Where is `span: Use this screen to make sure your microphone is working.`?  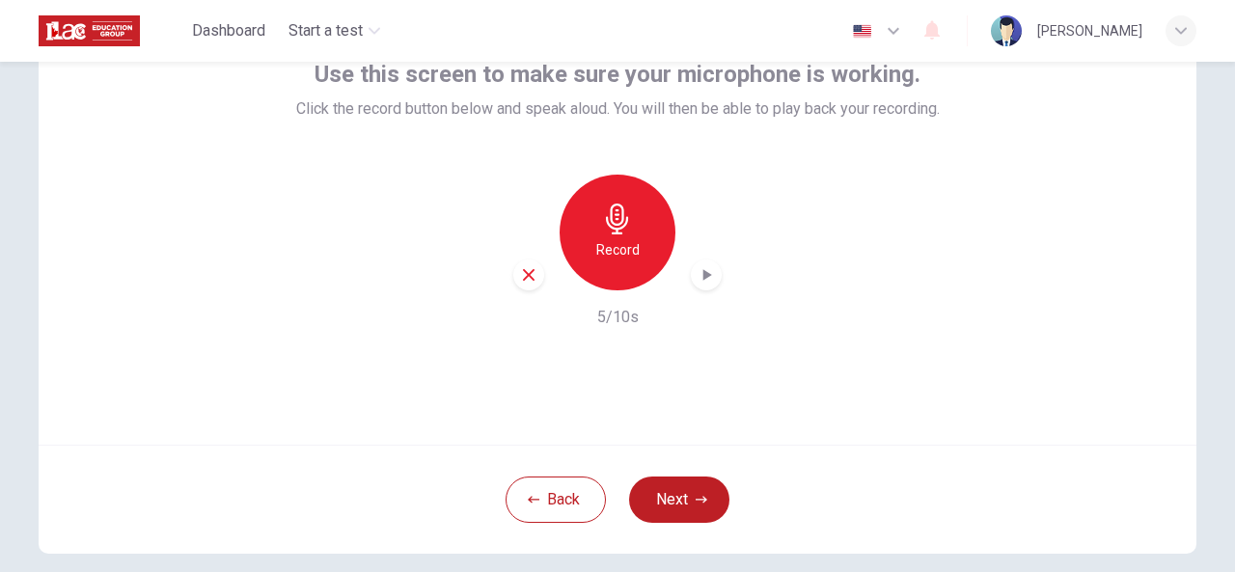
span: Use this screen to make sure your microphone is working. is located at coordinates (618, 74).